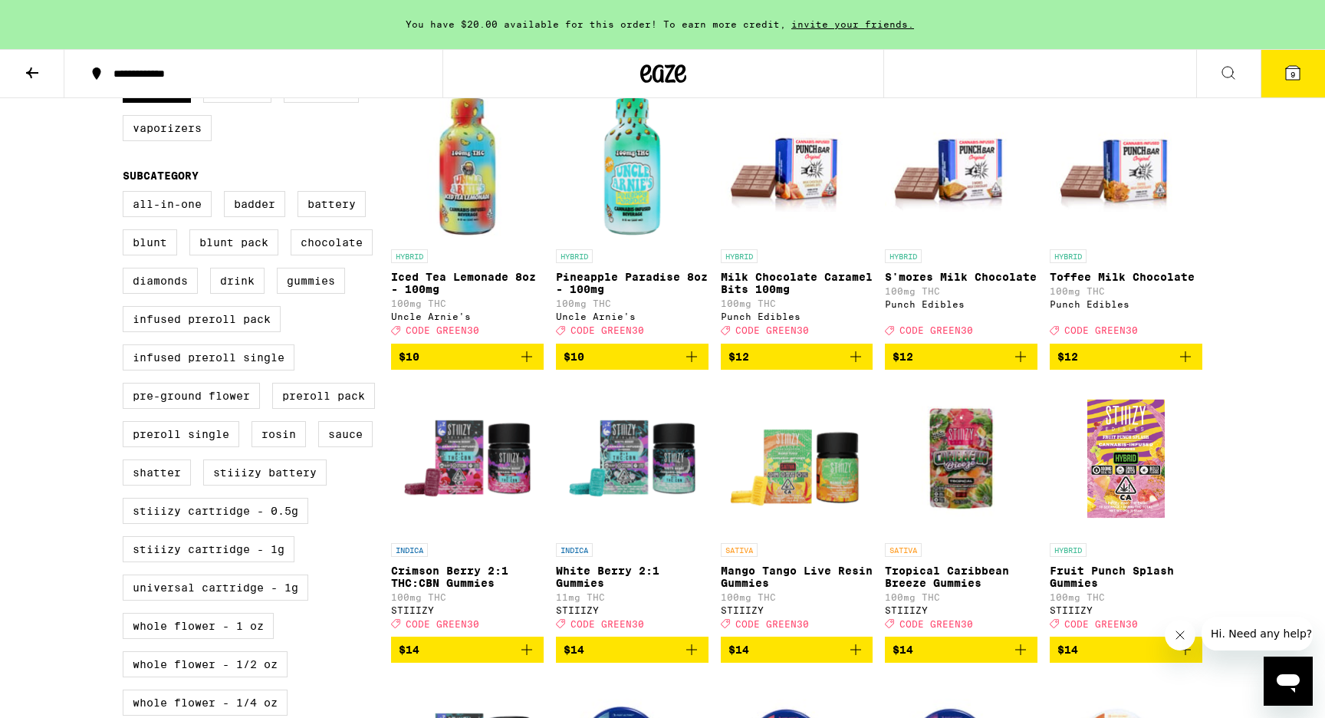 The image size is (1325, 718). I want to click on p: Fruit Punch Splash Gummies, so click(1126, 577).